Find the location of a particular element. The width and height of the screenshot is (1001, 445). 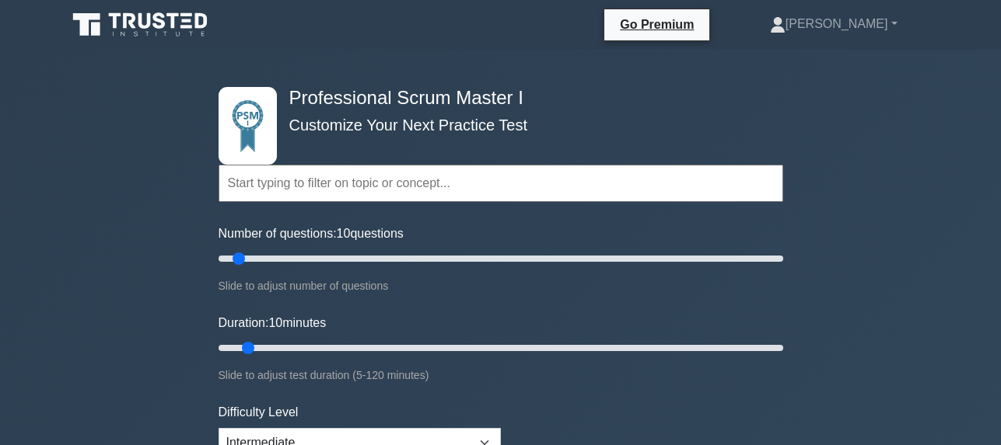

label: Difficulty Level is located at coordinates (258, 413).